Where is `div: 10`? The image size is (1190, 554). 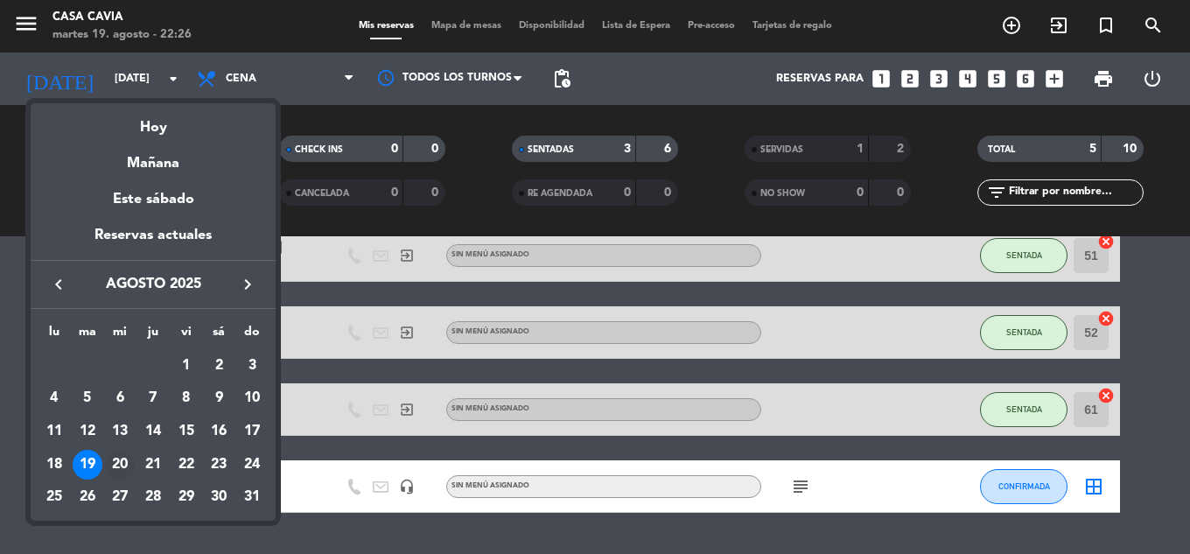
div: 10 is located at coordinates (252, 398).